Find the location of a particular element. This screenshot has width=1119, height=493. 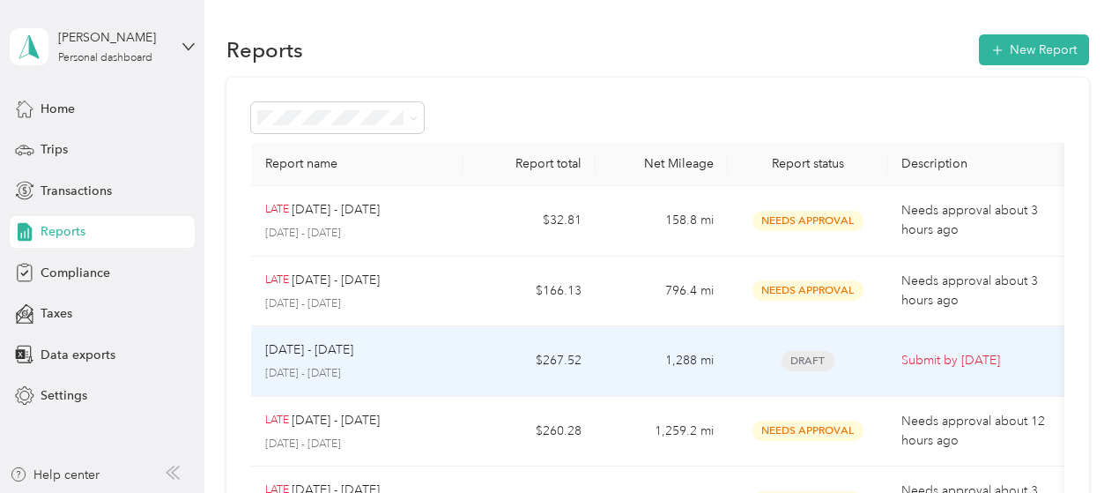

th: Net Mileage is located at coordinates (662, 164).